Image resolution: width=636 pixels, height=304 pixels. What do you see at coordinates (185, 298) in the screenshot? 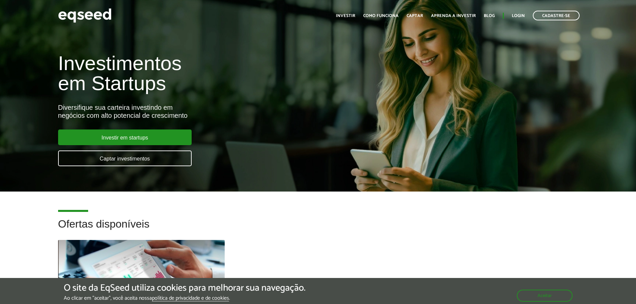
I see `p: Ao clicar em "aceitar", você aceita nossa .` at bounding box center [185, 298].